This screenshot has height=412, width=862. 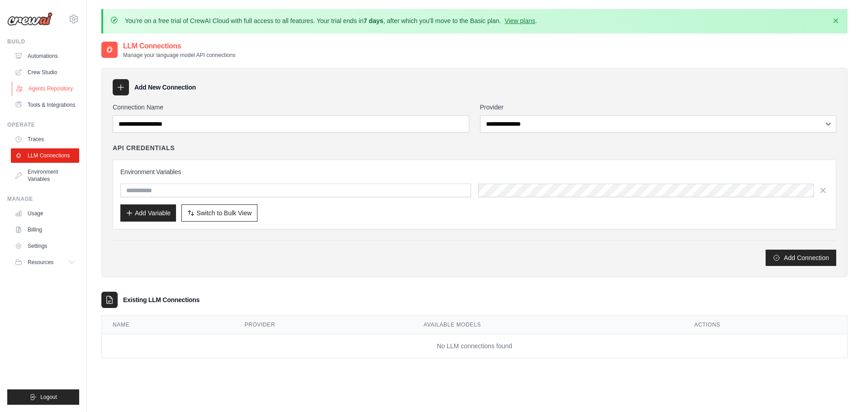 I want to click on button: Logout, so click(x=43, y=397).